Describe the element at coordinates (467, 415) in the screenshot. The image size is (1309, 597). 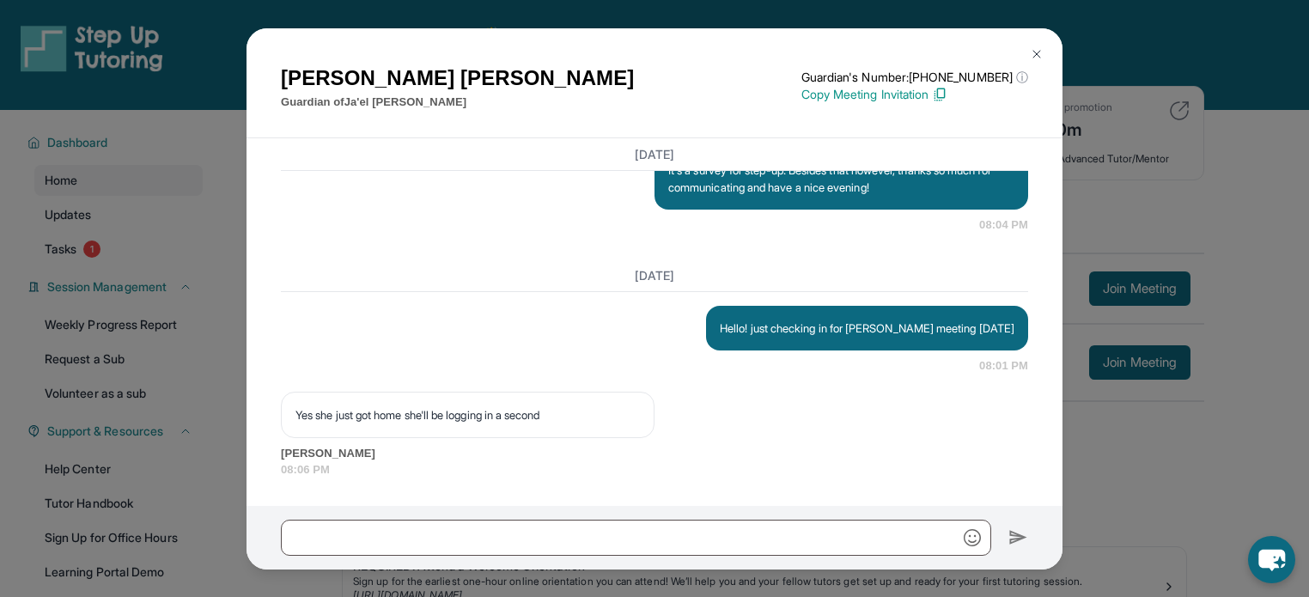
I see `p: Yes she just got home she'll be logging in a second` at that location.